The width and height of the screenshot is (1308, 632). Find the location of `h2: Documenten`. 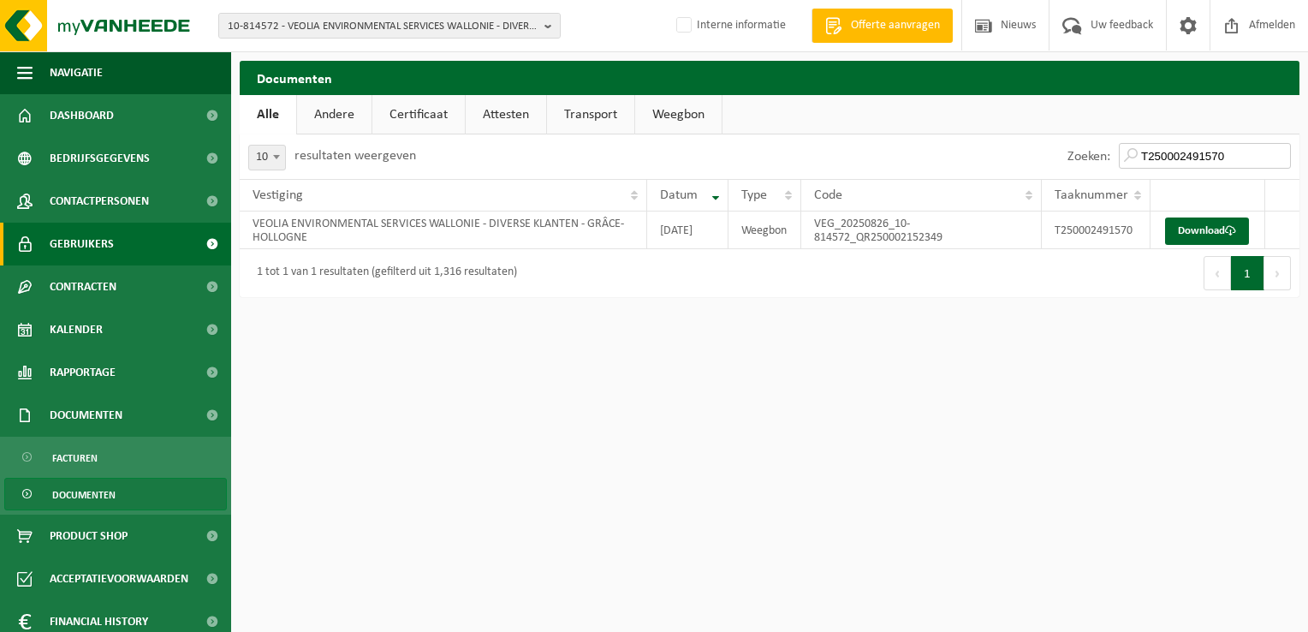

h2: Documenten is located at coordinates (770, 77).